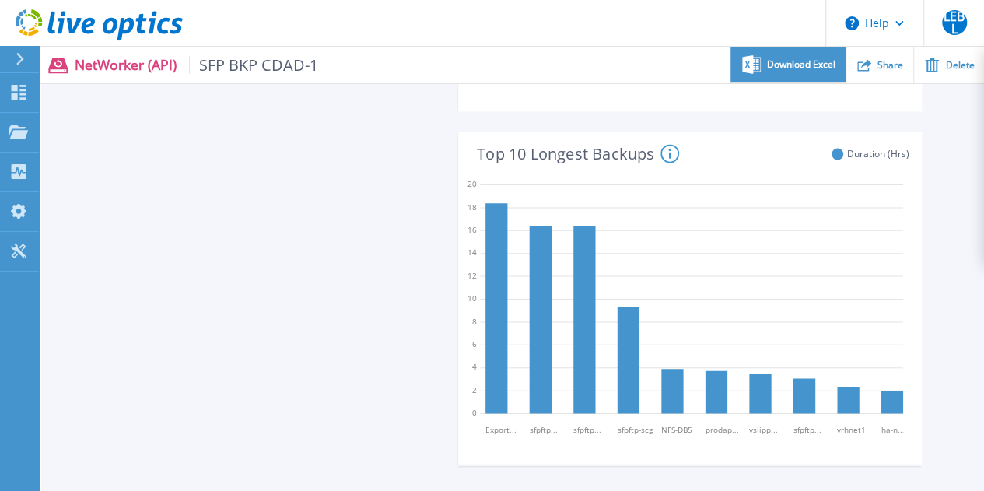 Image resolution: width=984 pixels, height=491 pixels. Describe the element at coordinates (475, 321) in the screenshot. I see `text: 8` at that location.